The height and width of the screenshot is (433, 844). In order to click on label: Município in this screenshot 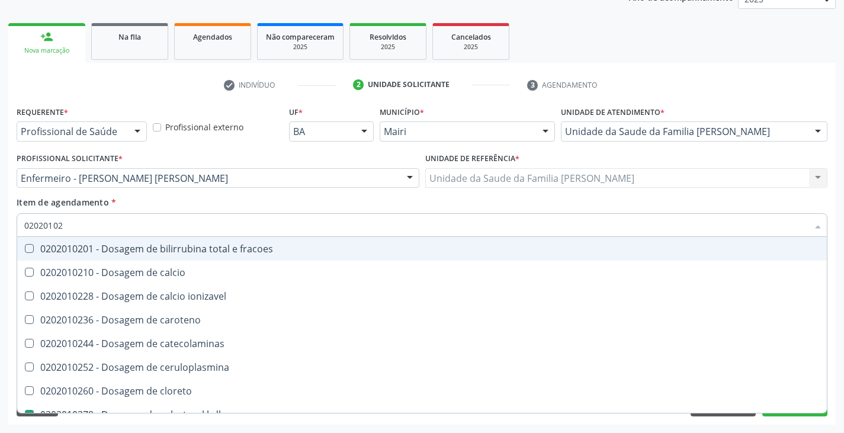, I will do `click(401, 112)`.